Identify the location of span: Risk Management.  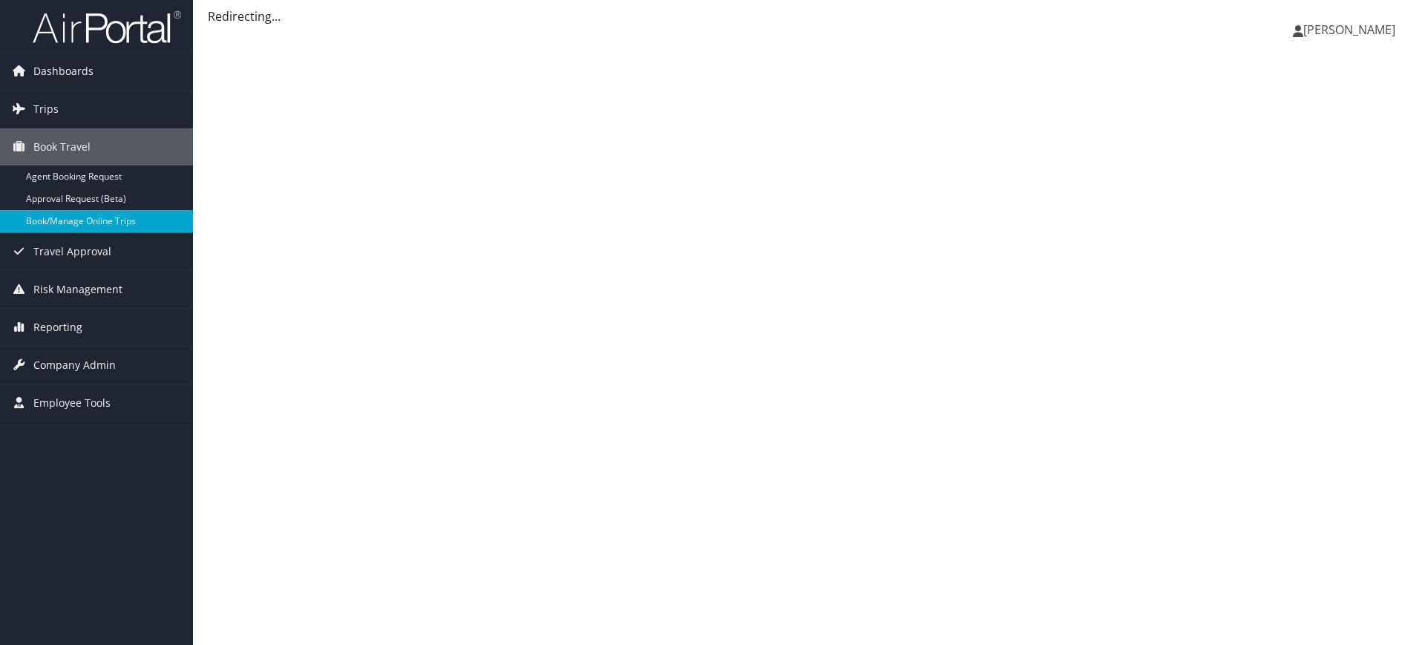
(78, 289).